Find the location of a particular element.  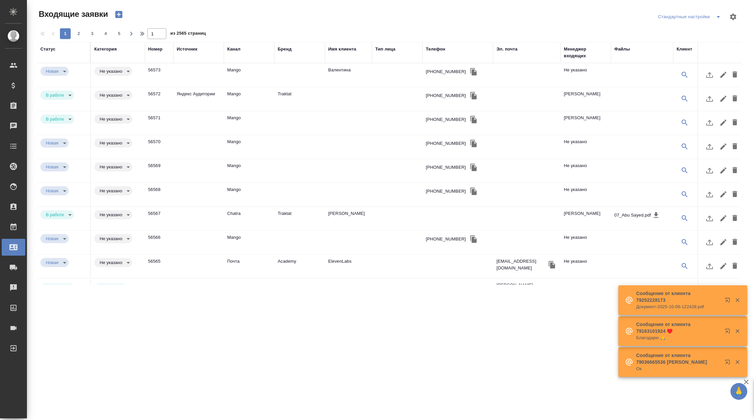

td: Юридическое лицо is located at coordinates (397, 292).